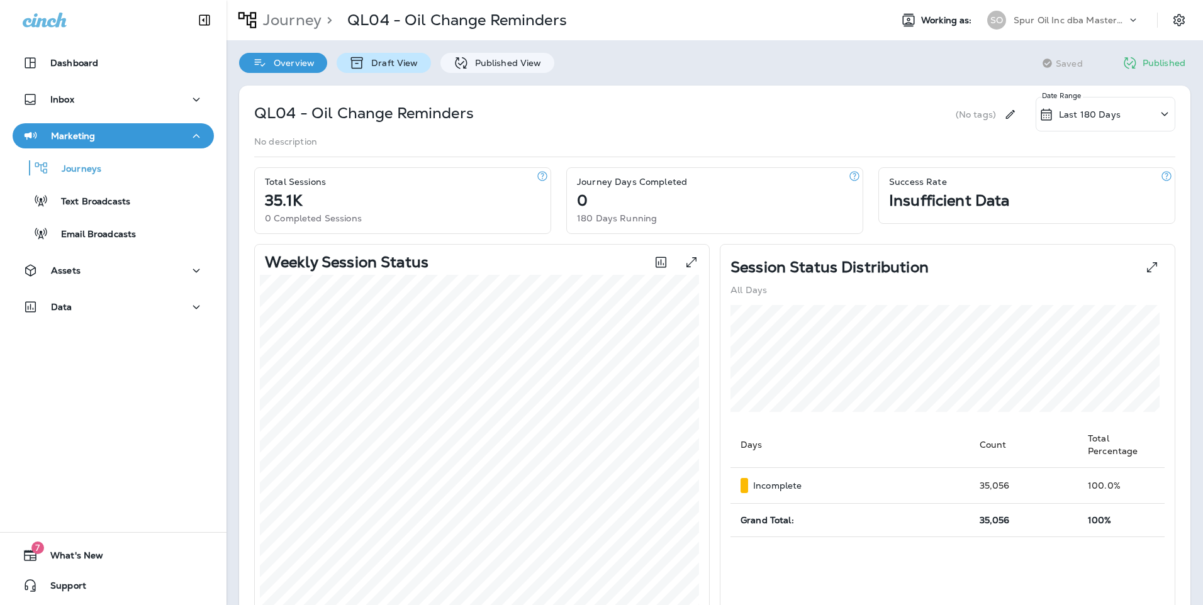 This screenshot has width=1203, height=605. I want to click on button: Collapse Sidebar, so click(205, 20).